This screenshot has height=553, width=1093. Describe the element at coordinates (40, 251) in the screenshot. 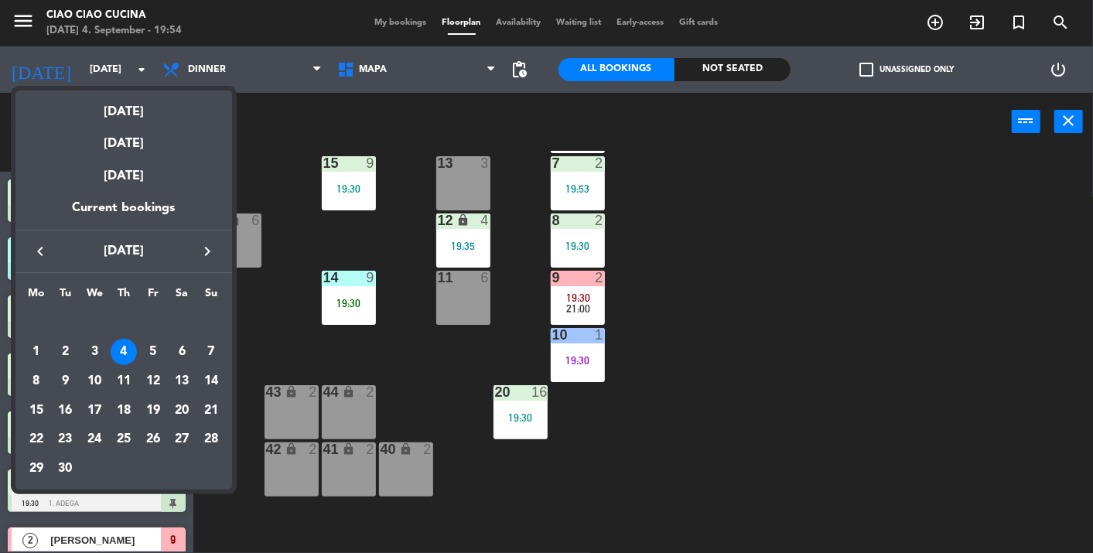

I see `button: keyboard_arrow_left` at that location.